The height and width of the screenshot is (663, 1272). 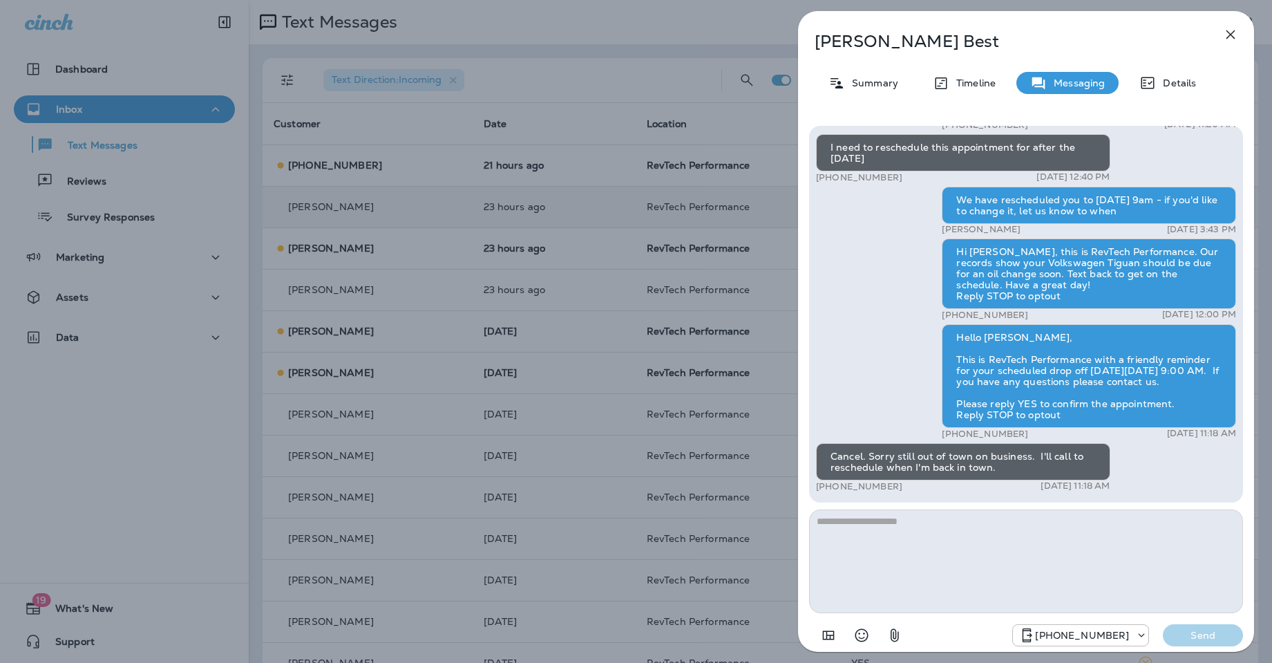 What do you see at coordinates (972, 83) in the screenshot?
I see `p: Timeline` at bounding box center [972, 83].